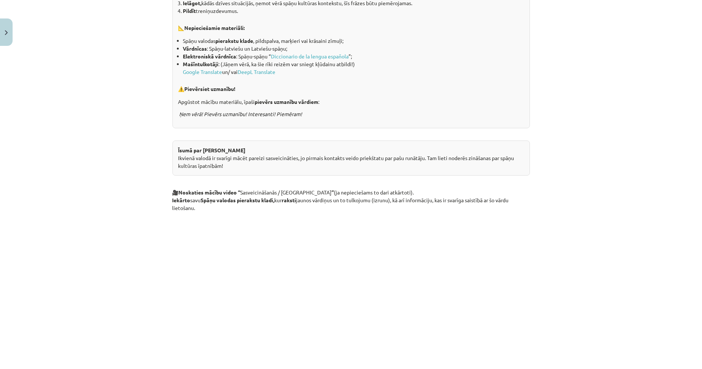 The image size is (702, 369). What do you see at coordinates (353, 11) in the screenshot?
I see `li: treniņuzdevumus.` at bounding box center [353, 11].